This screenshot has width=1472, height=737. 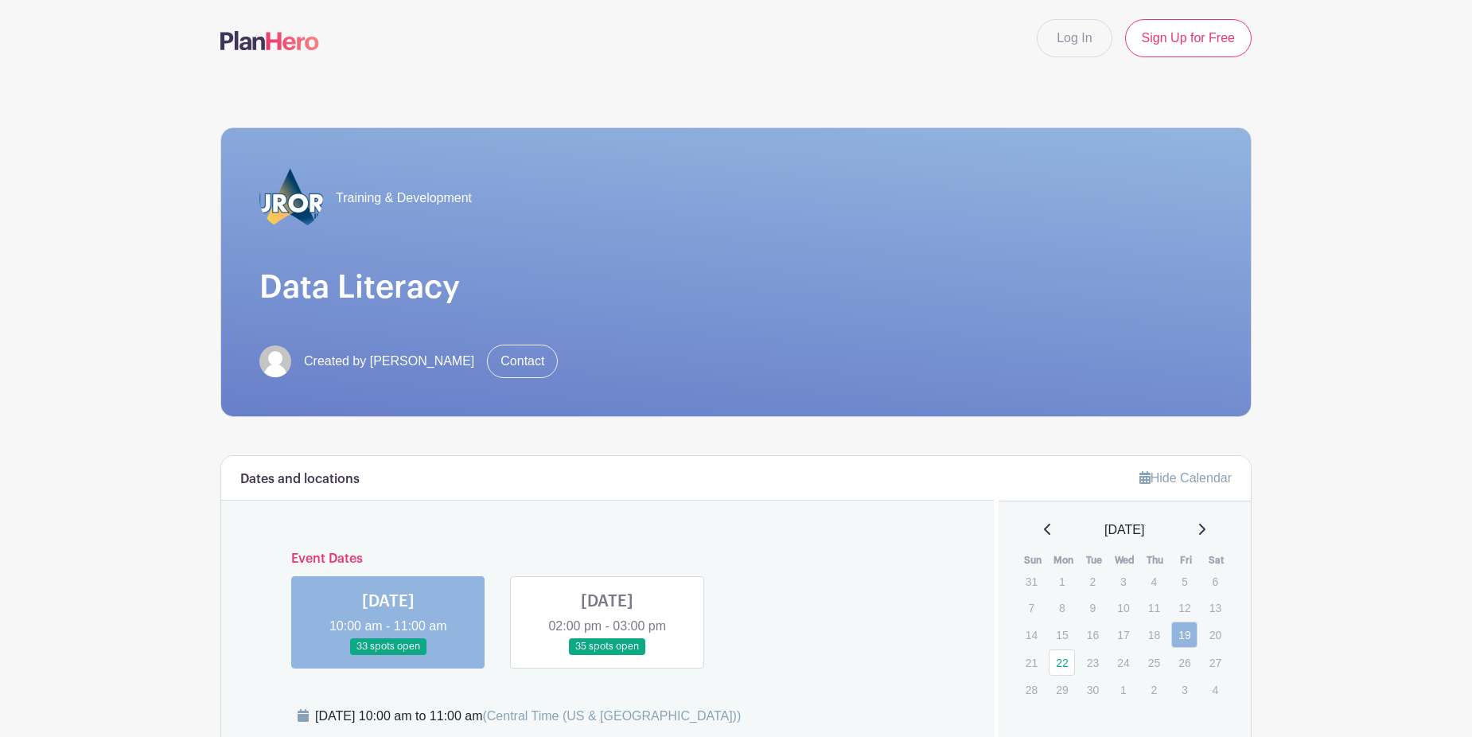 I want to click on th: Sat, so click(x=1217, y=560).